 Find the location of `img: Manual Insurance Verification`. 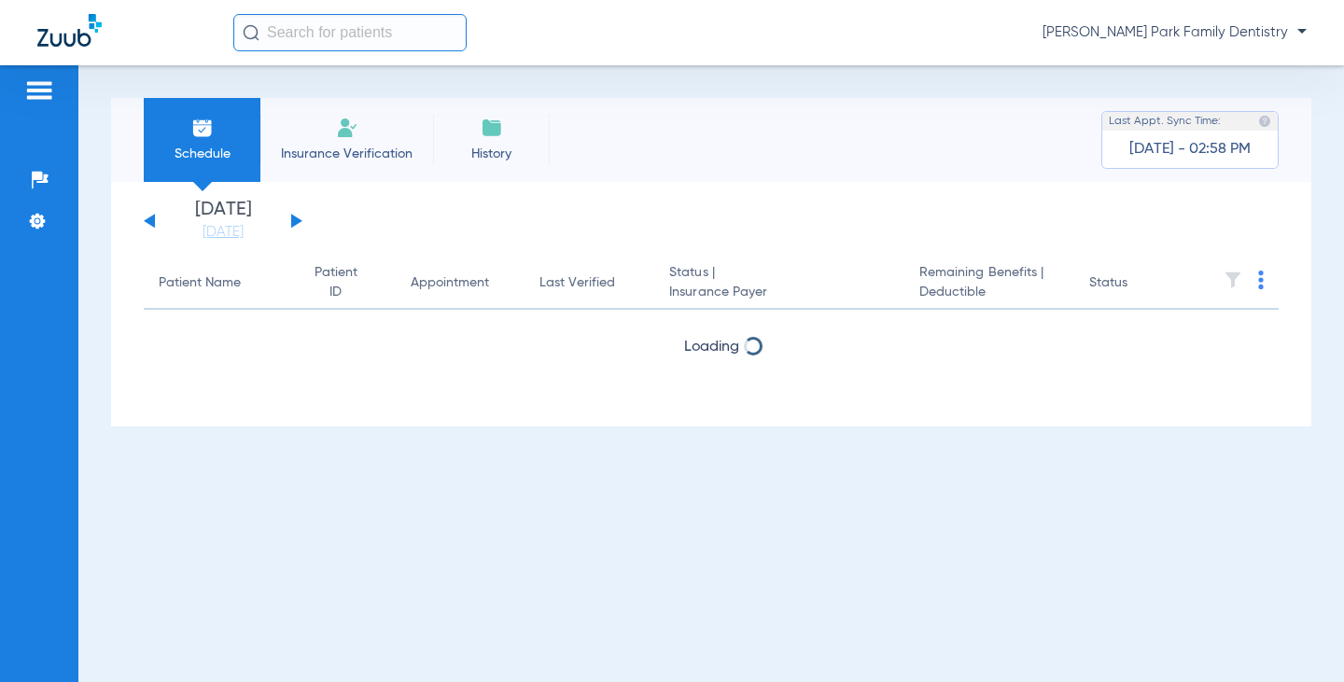

img: Manual Insurance Verification is located at coordinates (347, 128).